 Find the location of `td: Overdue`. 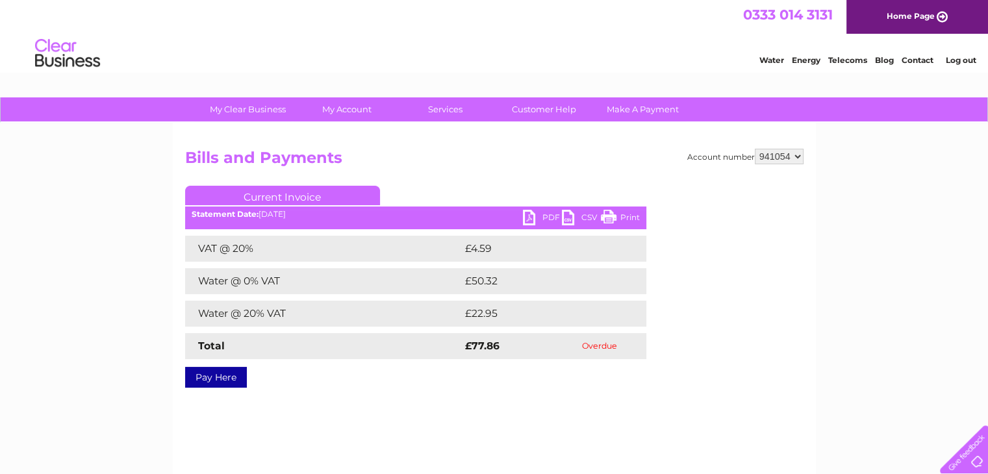

td: Overdue is located at coordinates (599, 346).